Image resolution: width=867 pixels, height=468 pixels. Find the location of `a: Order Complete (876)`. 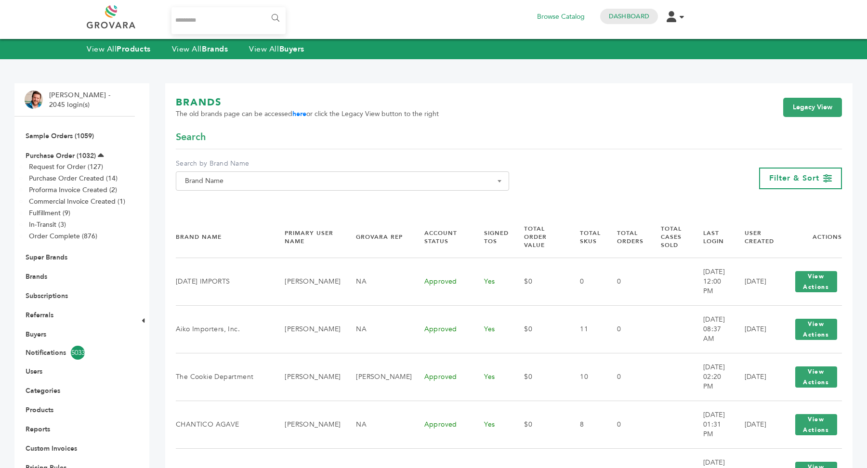

a: Order Complete (876) is located at coordinates (63, 236).